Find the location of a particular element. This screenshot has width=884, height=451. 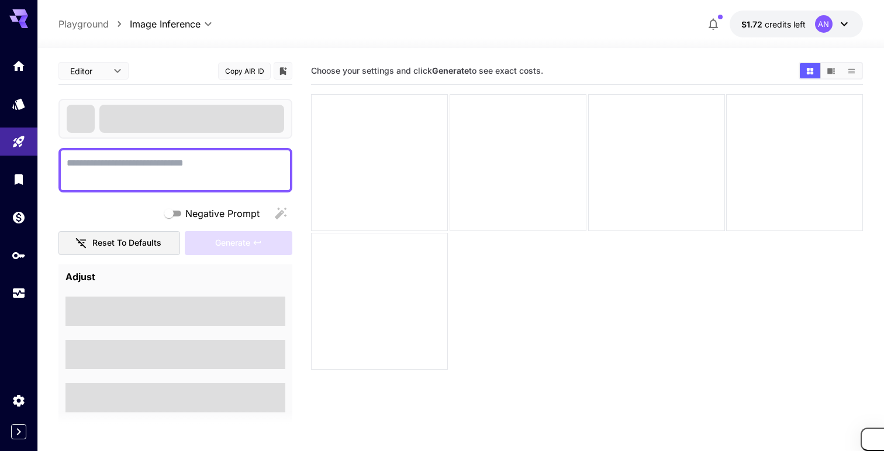

div: Show media in grid viewShow media in video viewShow media in list view is located at coordinates (830, 71).